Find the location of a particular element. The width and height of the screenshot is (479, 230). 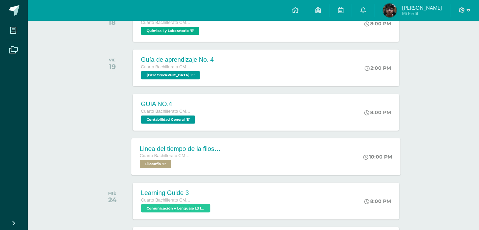

div: 2:00 PM is located at coordinates (378, 68).